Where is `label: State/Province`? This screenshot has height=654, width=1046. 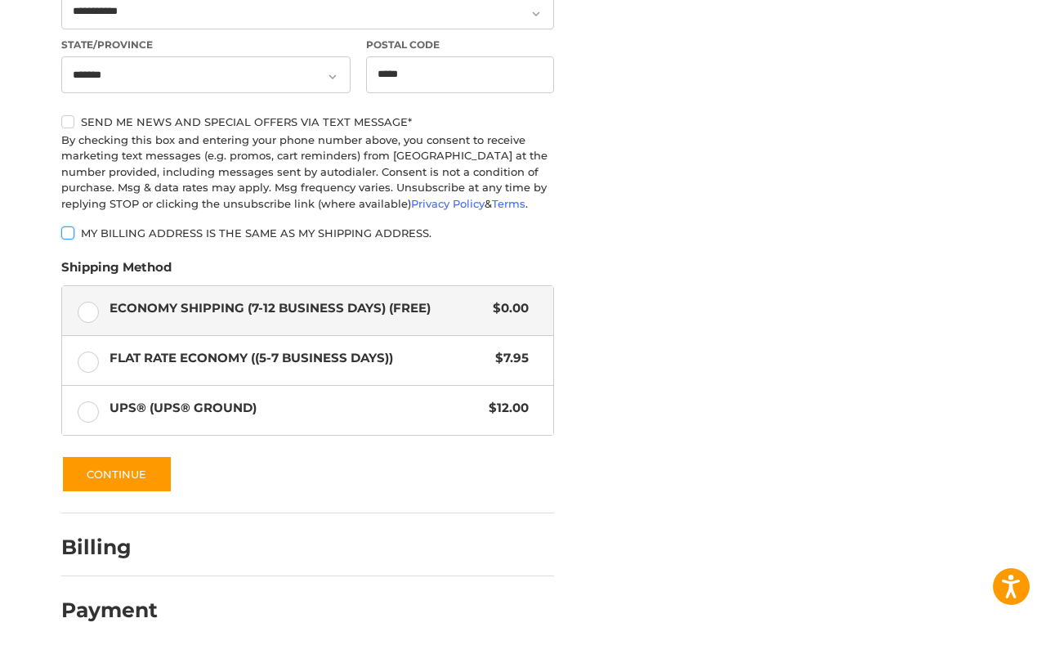
label: State/Province is located at coordinates (206, 45).